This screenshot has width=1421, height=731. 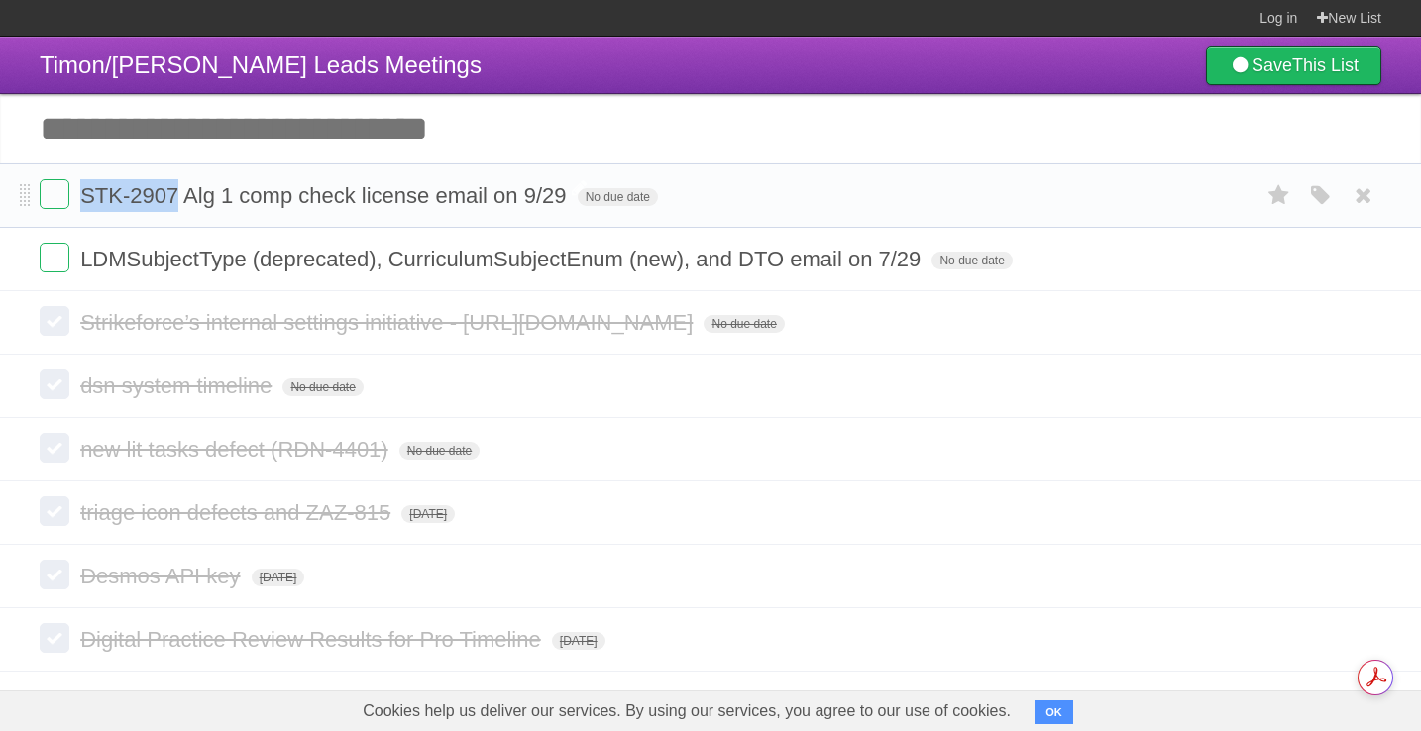 What do you see at coordinates (1325, 65) in the screenshot?
I see `b: This List` at bounding box center [1325, 65].